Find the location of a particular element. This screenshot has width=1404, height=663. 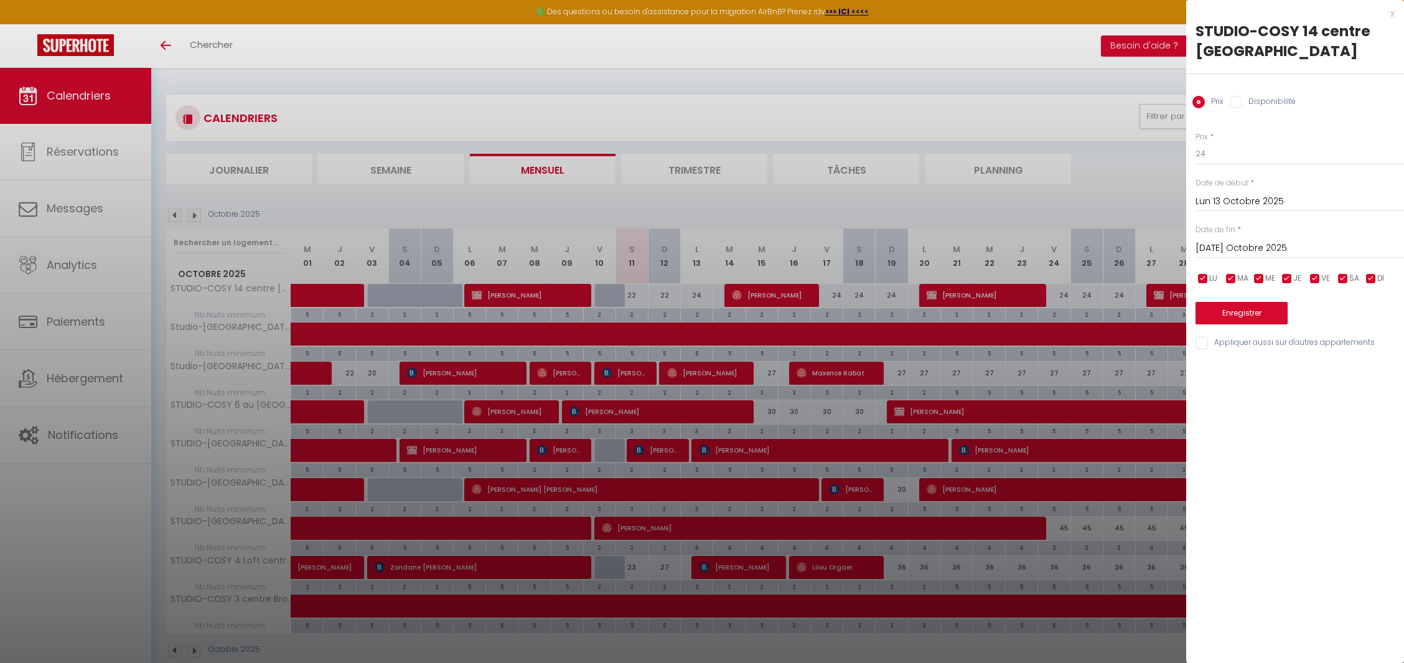

label: Date de fin is located at coordinates (1215, 230).